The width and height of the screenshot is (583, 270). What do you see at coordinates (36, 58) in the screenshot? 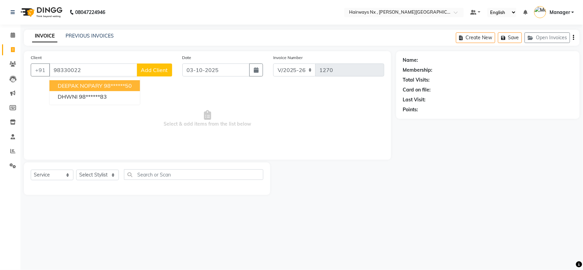
I see `label: Client` at bounding box center [36, 58].